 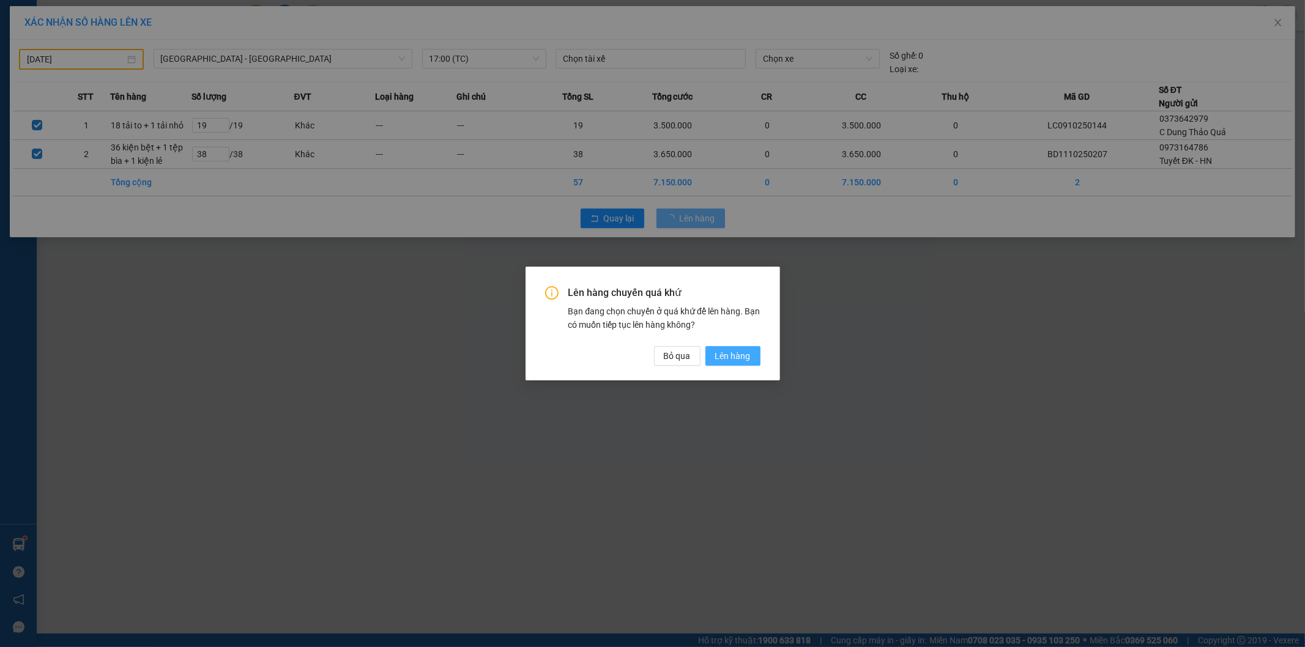 I want to click on button: Bỏ qua, so click(x=677, y=356).